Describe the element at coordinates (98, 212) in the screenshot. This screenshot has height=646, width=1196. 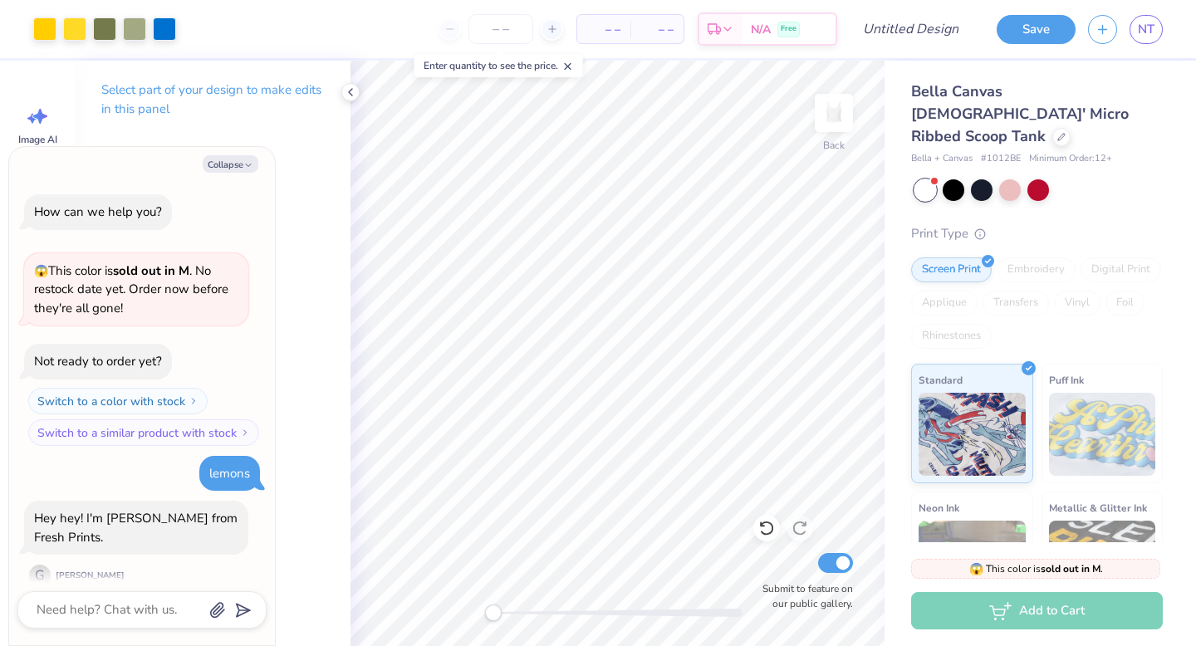
I see `div: How can we help you?` at that location.